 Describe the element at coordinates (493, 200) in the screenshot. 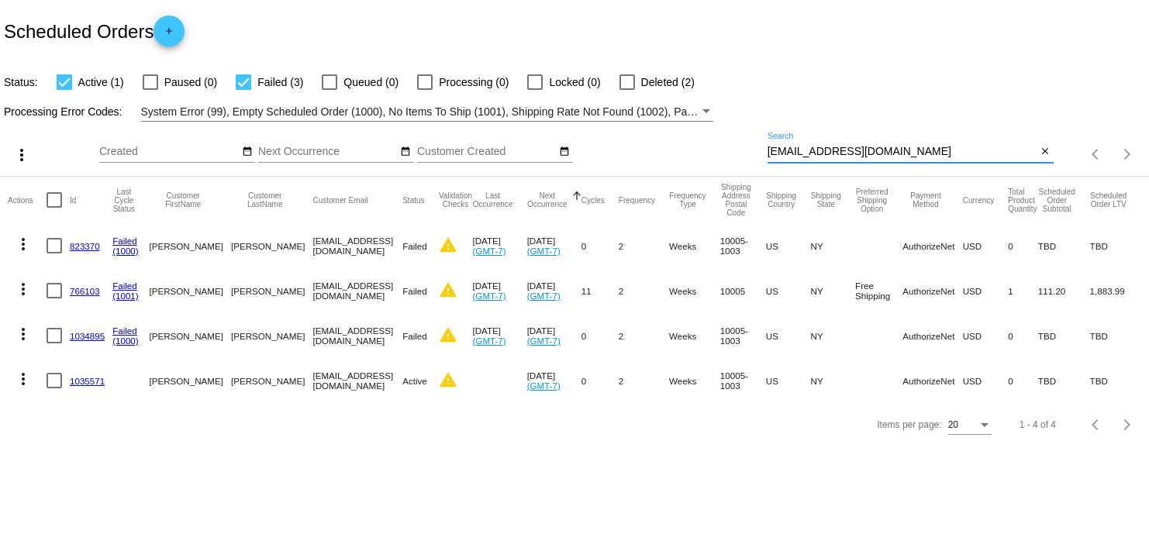

I see `button: Change sorting for LastOccurrenceUtc` at that location.